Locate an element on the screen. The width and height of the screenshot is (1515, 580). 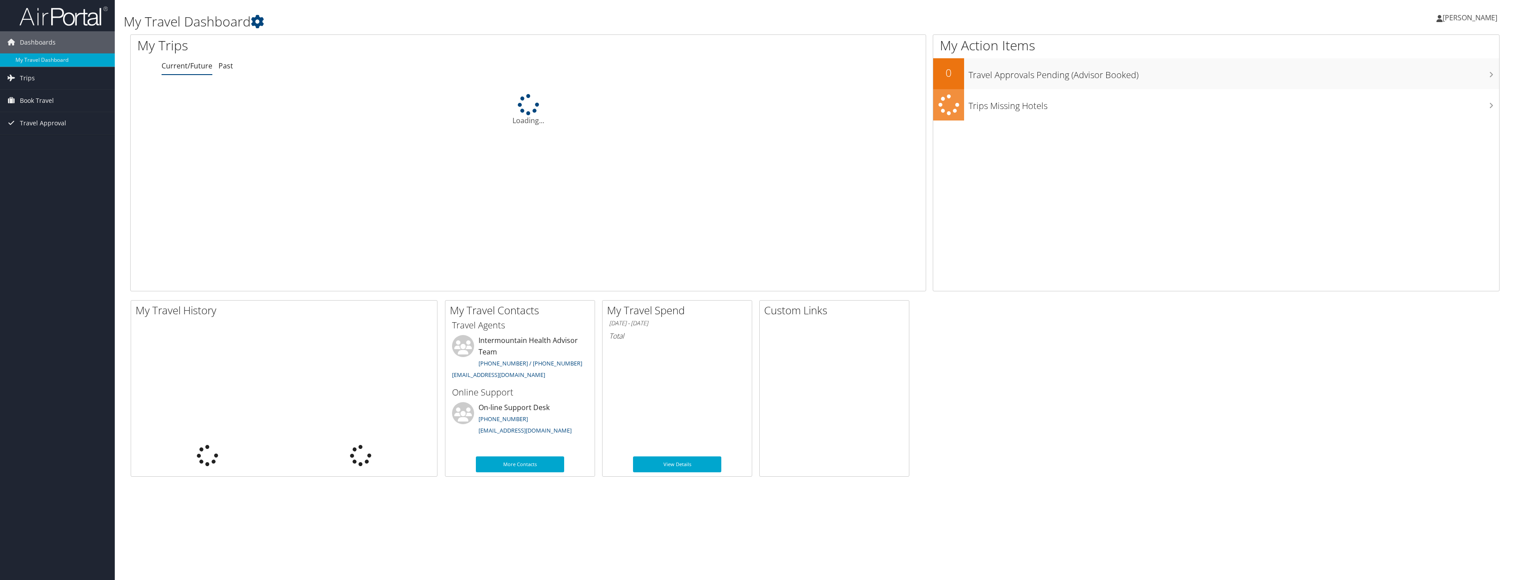
img: airportal-logo.png is located at coordinates (64, 16).